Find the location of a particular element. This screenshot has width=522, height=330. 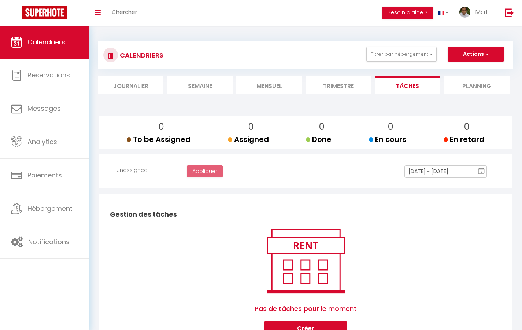

span: Analytics is located at coordinates (42, 141).